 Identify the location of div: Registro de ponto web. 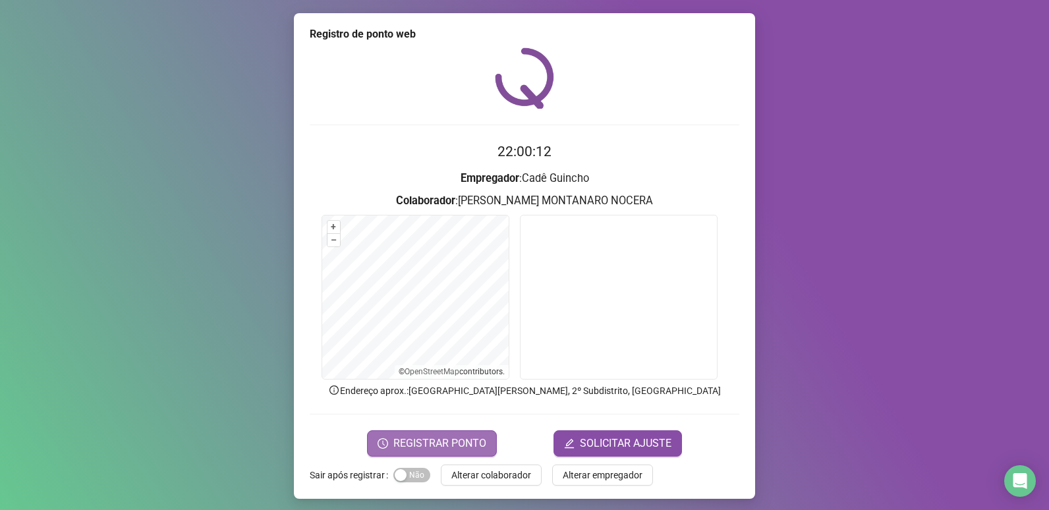
(525, 34).